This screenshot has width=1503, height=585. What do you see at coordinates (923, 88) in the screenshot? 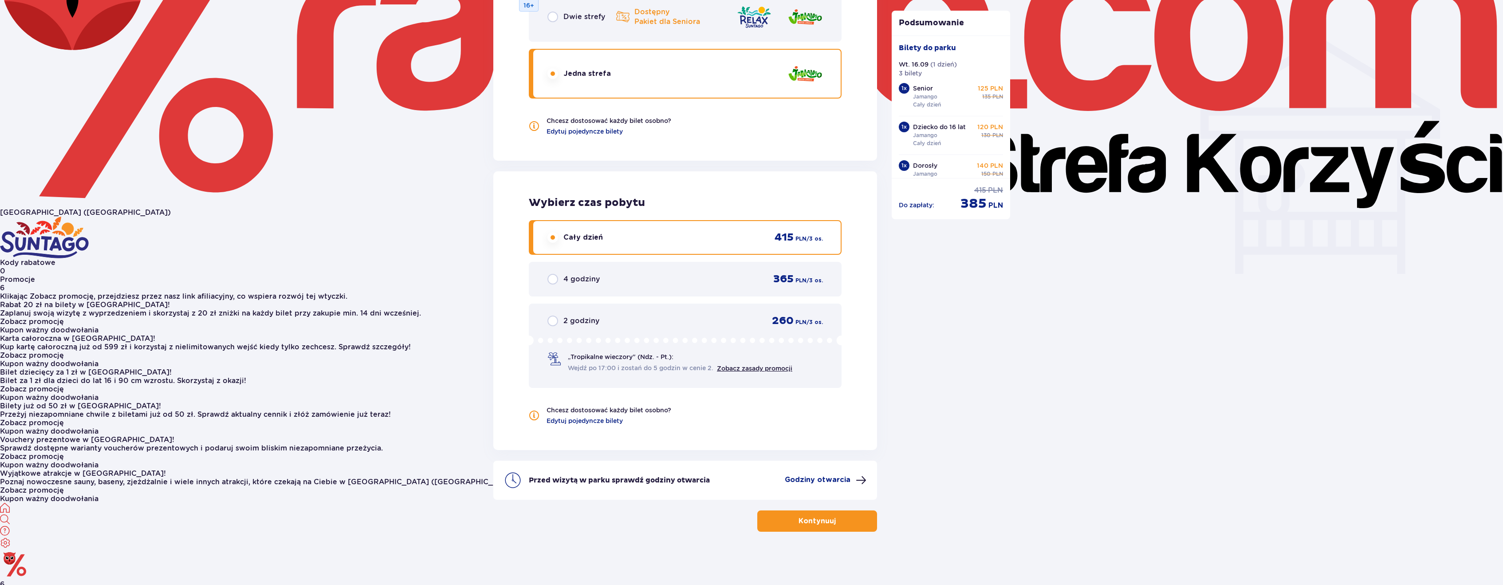
I see `p: Senior` at bounding box center [923, 88].